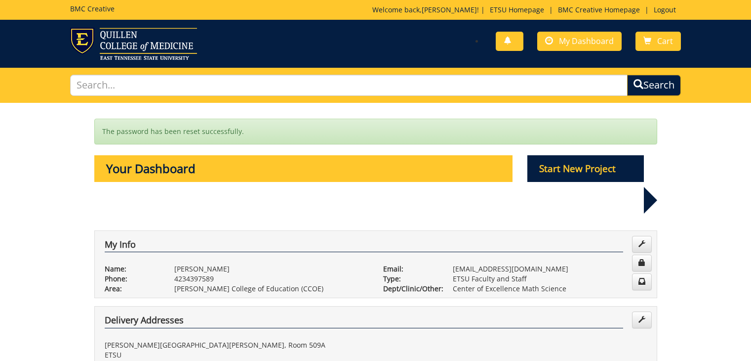  What do you see at coordinates (271, 279) in the screenshot?
I see `p: 4234397589` at bounding box center [271, 279].